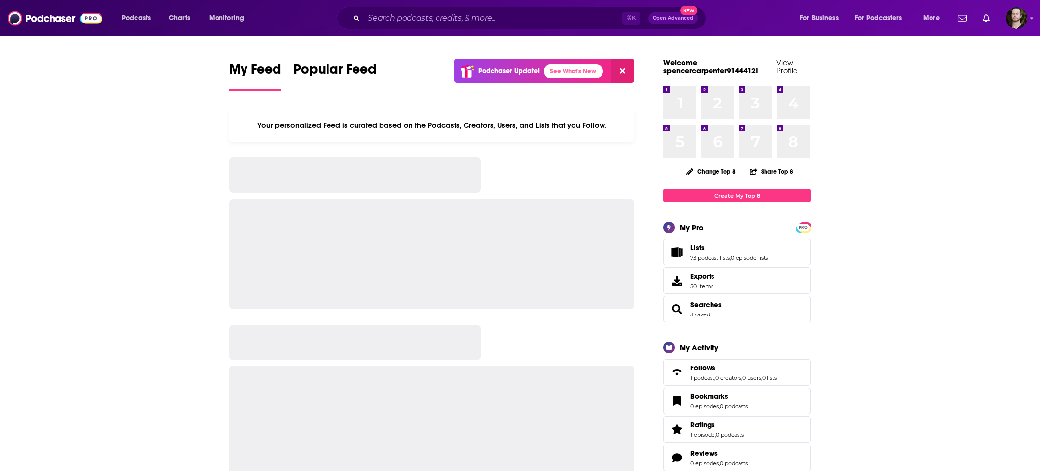  I want to click on a: See What's New, so click(573, 71).